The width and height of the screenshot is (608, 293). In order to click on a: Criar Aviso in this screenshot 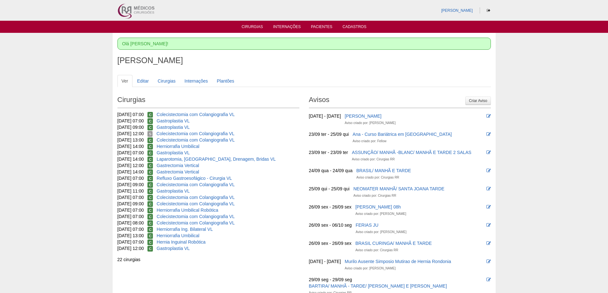, I will do `click(478, 101)`.